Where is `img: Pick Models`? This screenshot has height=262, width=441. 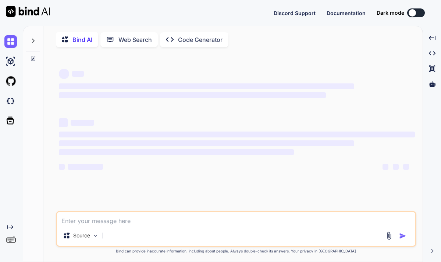 img: Pick Models is located at coordinates (95, 236).